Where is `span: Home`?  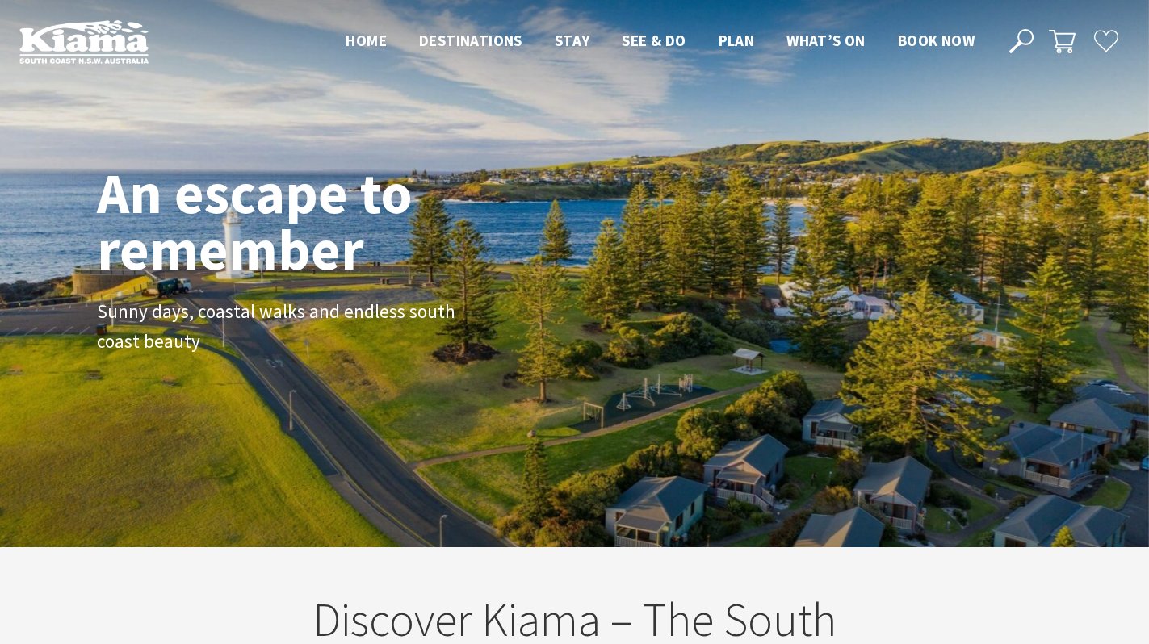 span: Home is located at coordinates (366, 40).